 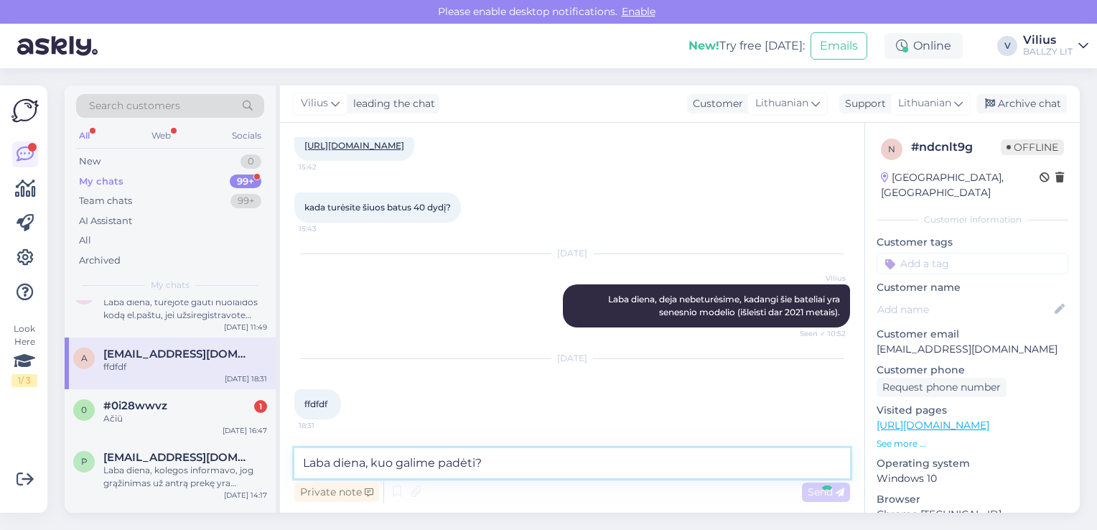 What do you see at coordinates (106, 221) in the screenshot?
I see `div: AI Assistant` at bounding box center [106, 221].